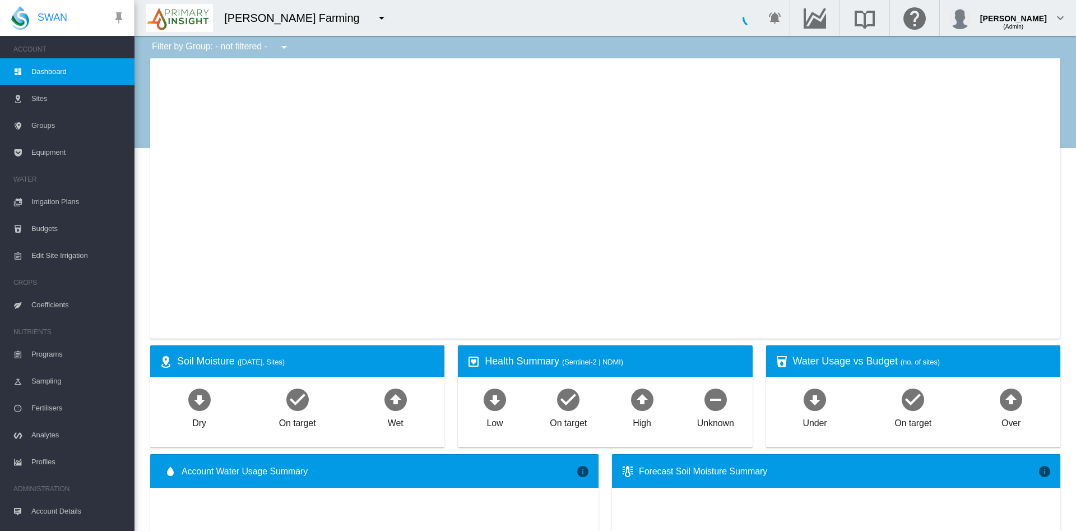 This screenshot has height=531, width=1076. I want to click on span: Sampling, so click(78, 381).